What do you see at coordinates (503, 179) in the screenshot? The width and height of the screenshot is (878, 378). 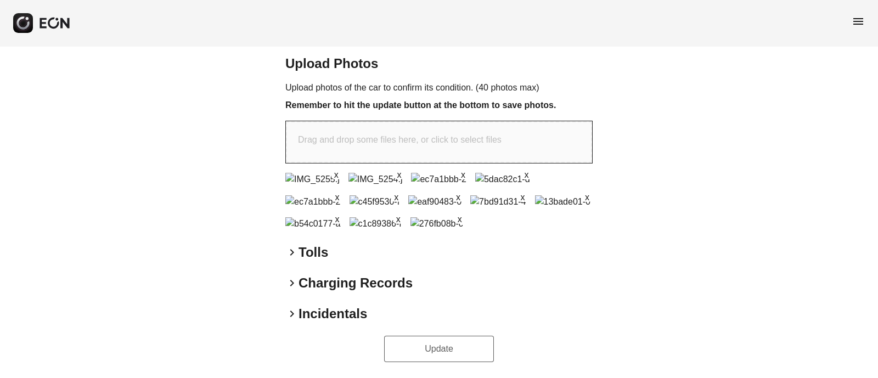 I see `img: 5dac82c1-d` at bounding box center [503, 179].